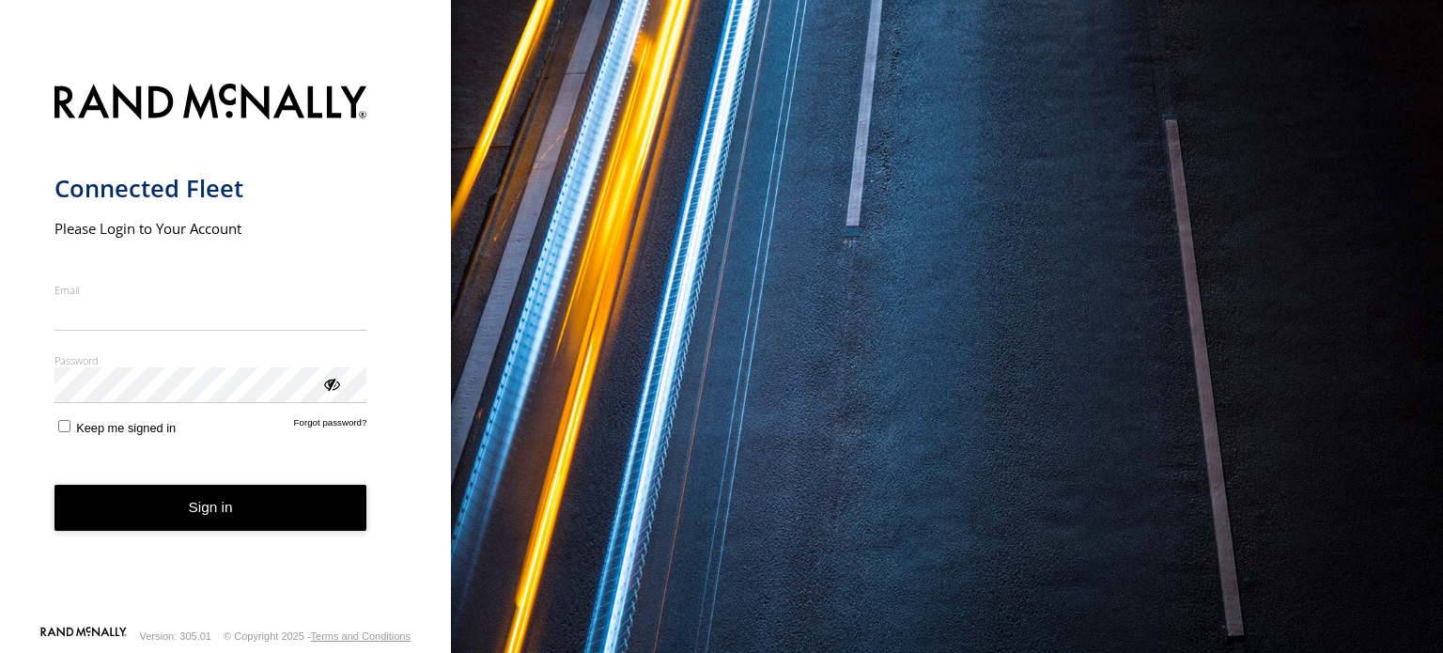 Image resolution: width=1443 pixels, height=653 pixels. I want to click on a: Terms and Conditions, so click(361, 636).